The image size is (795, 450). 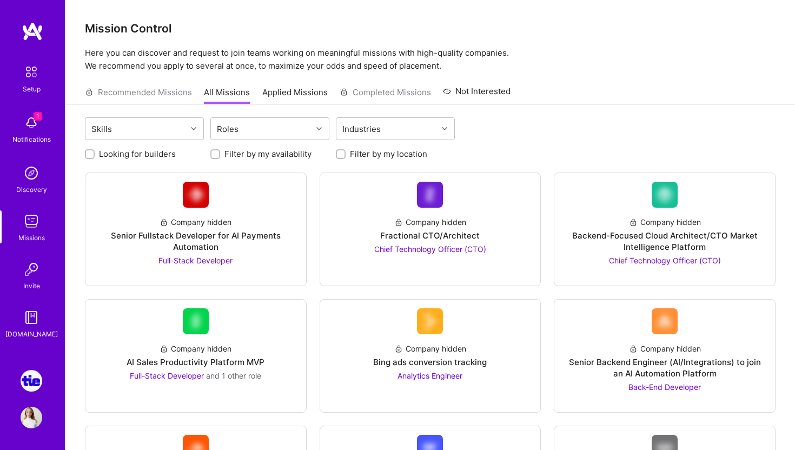 What do you see at coordinates (31, 269) in the screenshot?
I see `img: Invite` at bounding box center [31, 269].